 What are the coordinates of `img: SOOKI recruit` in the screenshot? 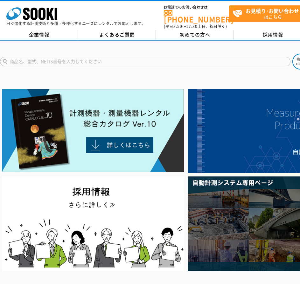 It's located at (93, 224).